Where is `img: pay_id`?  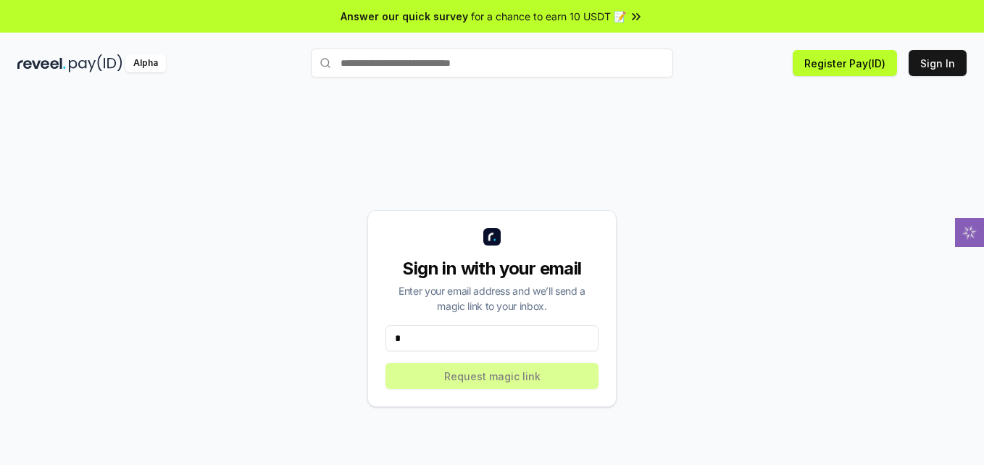 img: pay_id is located at coordinates (96, 63).